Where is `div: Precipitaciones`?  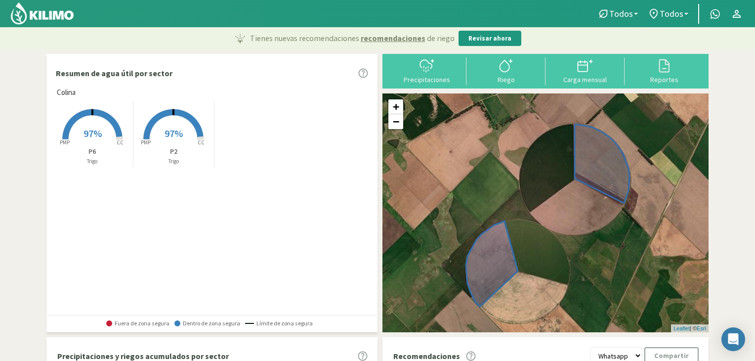
div: Precipitaciones is located at coordinates (427, 80).